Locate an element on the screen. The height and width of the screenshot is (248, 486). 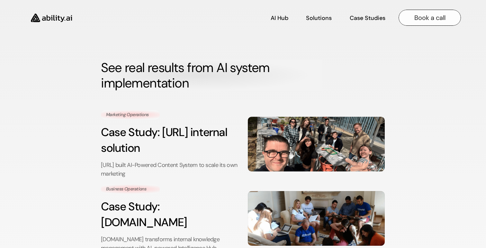
p: Book a call is located at coordinates (430, 18).